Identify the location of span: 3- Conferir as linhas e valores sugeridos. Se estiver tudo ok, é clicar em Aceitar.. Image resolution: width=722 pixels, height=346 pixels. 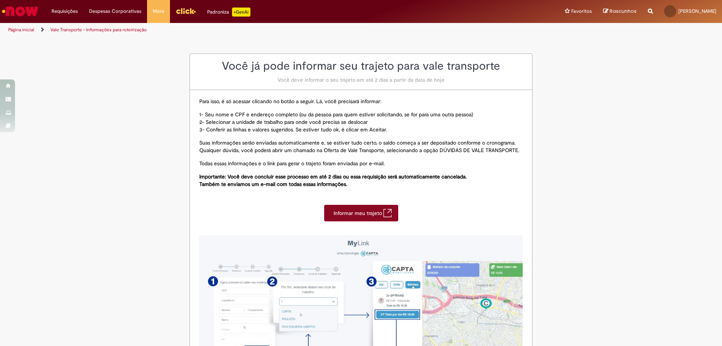
(293, 129).